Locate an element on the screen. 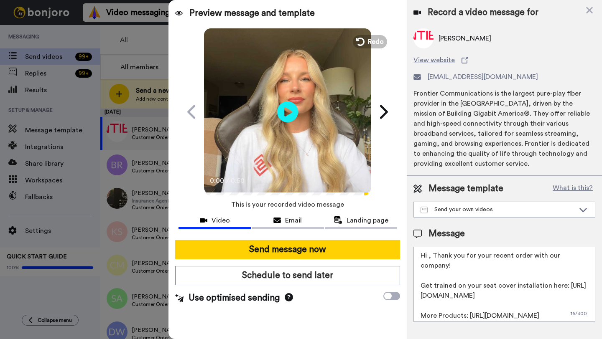 Image resolution: width=602 pixels, height=339 pixels. button: Schedule to send later is located at coordinates (288, 276).